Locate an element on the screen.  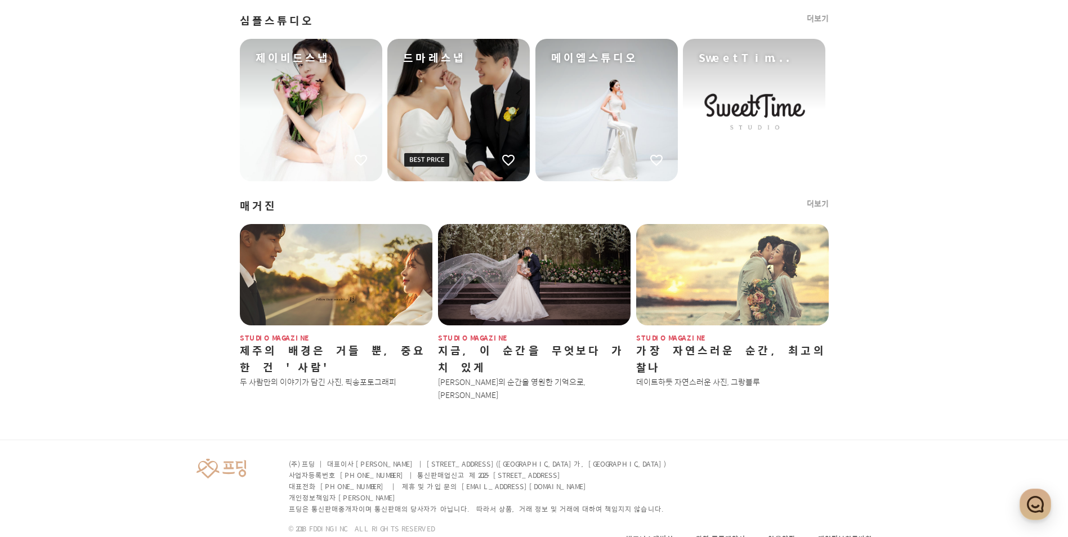
a: 대화 is located at coordinates (110, 371).